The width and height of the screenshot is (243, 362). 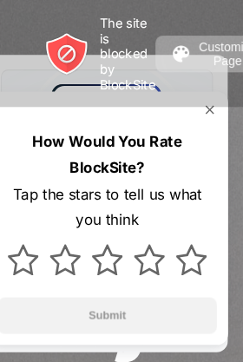 I want to click on div: The site is blocked by BlockSite, so click(x=127, y=50).